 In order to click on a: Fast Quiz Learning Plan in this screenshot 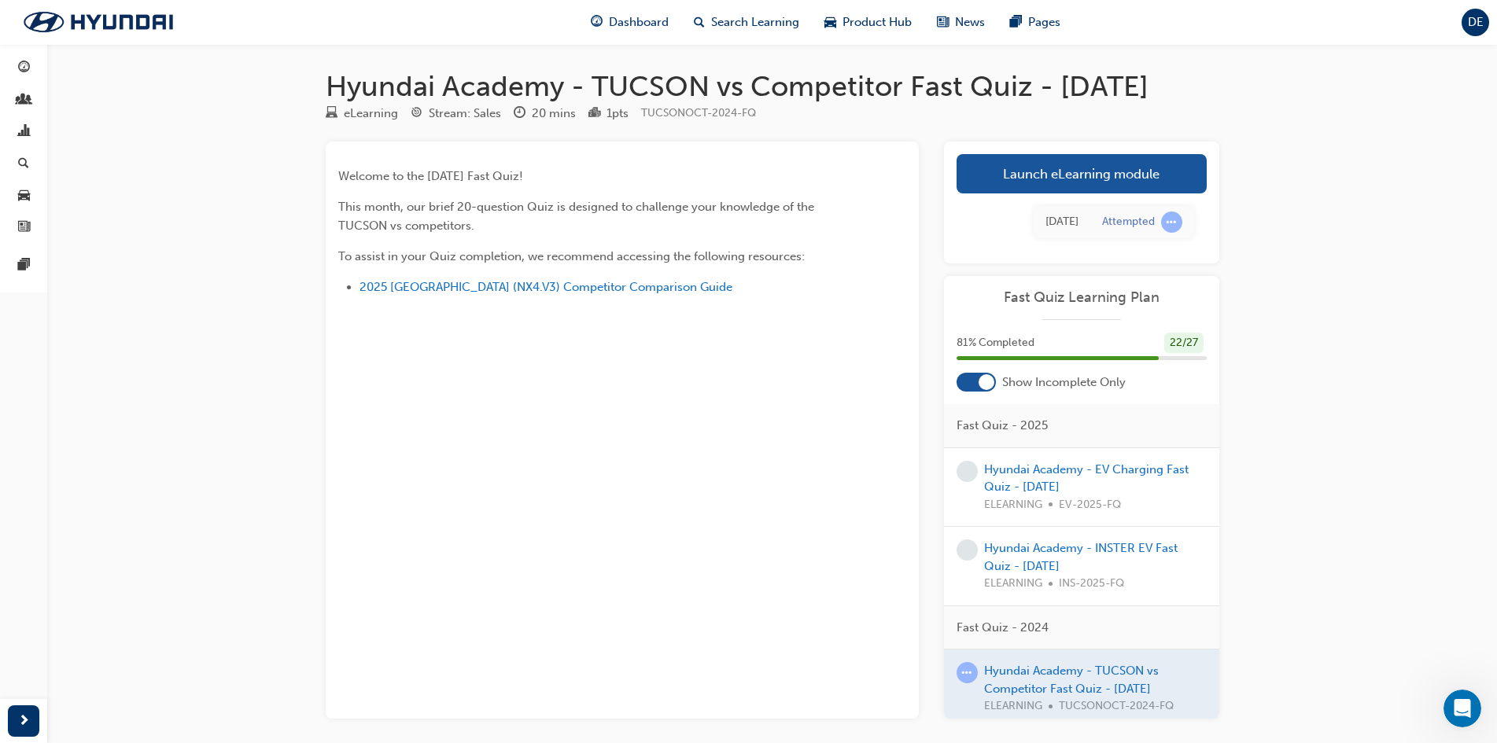, I will do `click(1082, 297)`.